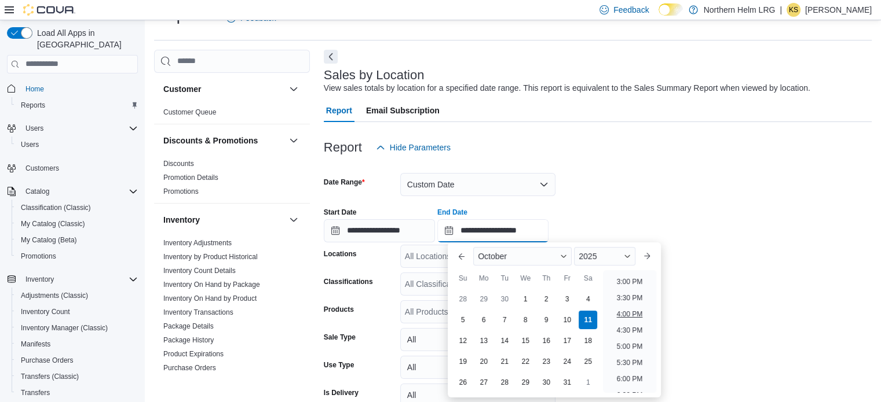 This screenshot has height=402, width=881. What do you see at coordinates (39, 280) in the screenshot?
I see `span: Inventory` at bounding box center [39, 280].